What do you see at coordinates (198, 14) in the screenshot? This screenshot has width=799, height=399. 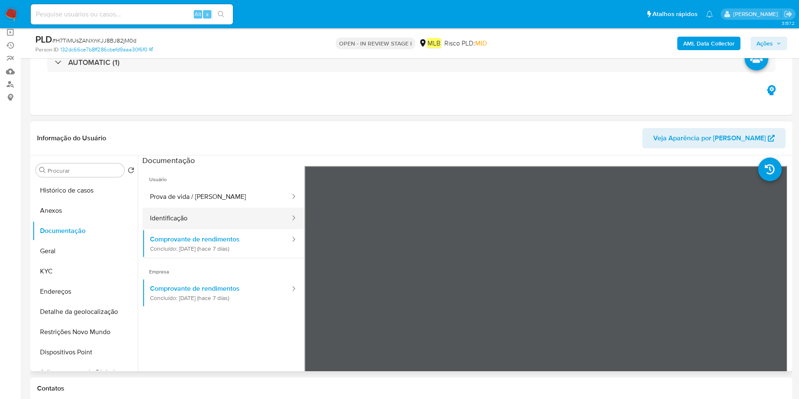 I see `span: Alt` at bounding box center [198, 14].